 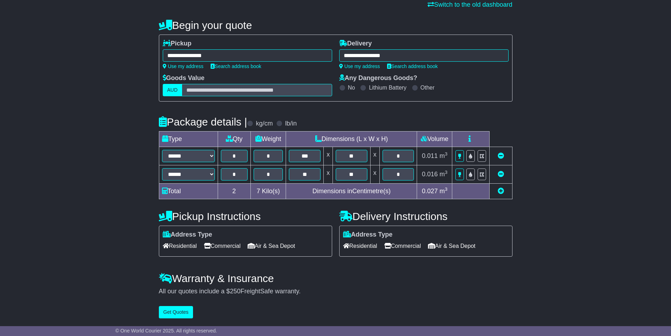 I want to click on h4: Begin your quote, so click(x=336, y=25).